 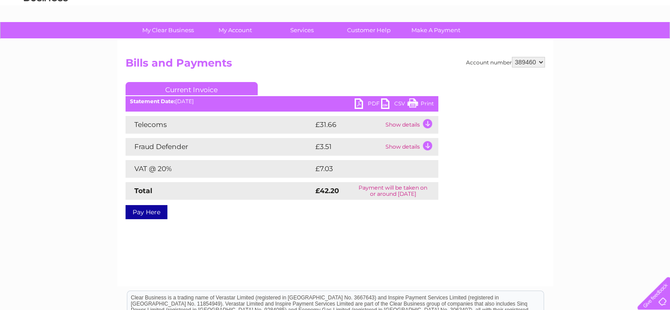 What do you see at coordinates (219, 125) in the screenshot?
I see `td: Telecoms` at bounding box center [219, 125].